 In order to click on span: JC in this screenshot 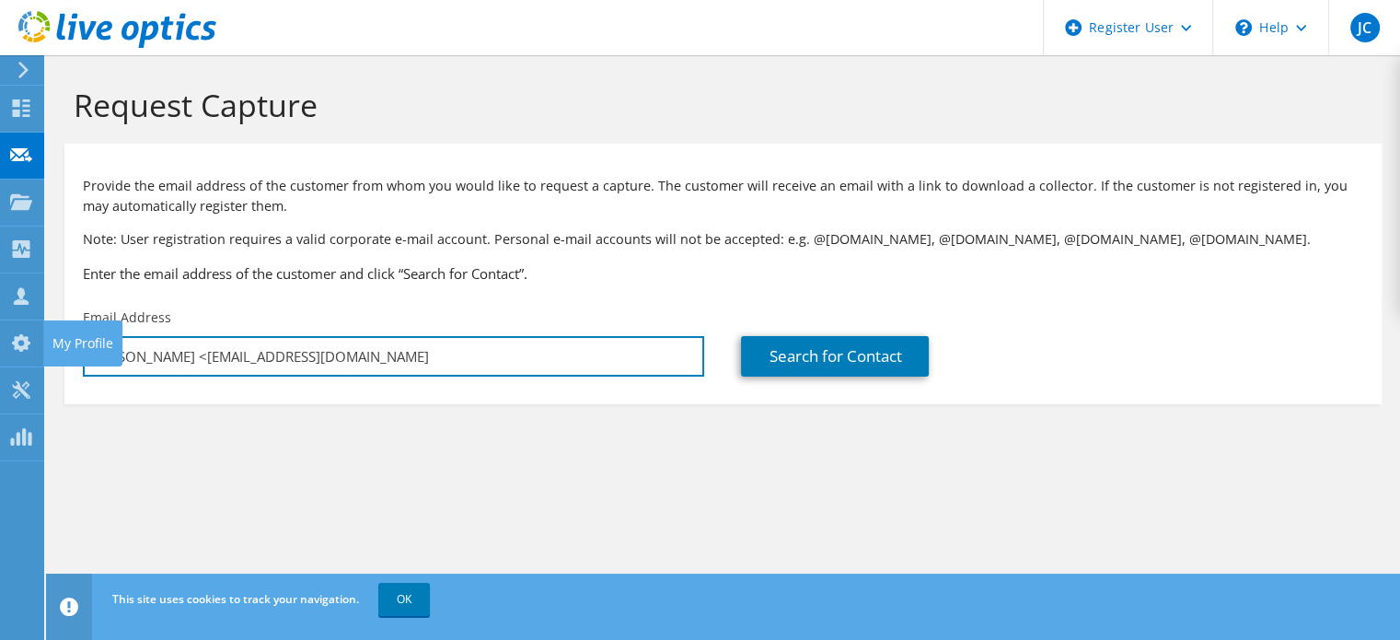, I will do `click(1365, 28)`.